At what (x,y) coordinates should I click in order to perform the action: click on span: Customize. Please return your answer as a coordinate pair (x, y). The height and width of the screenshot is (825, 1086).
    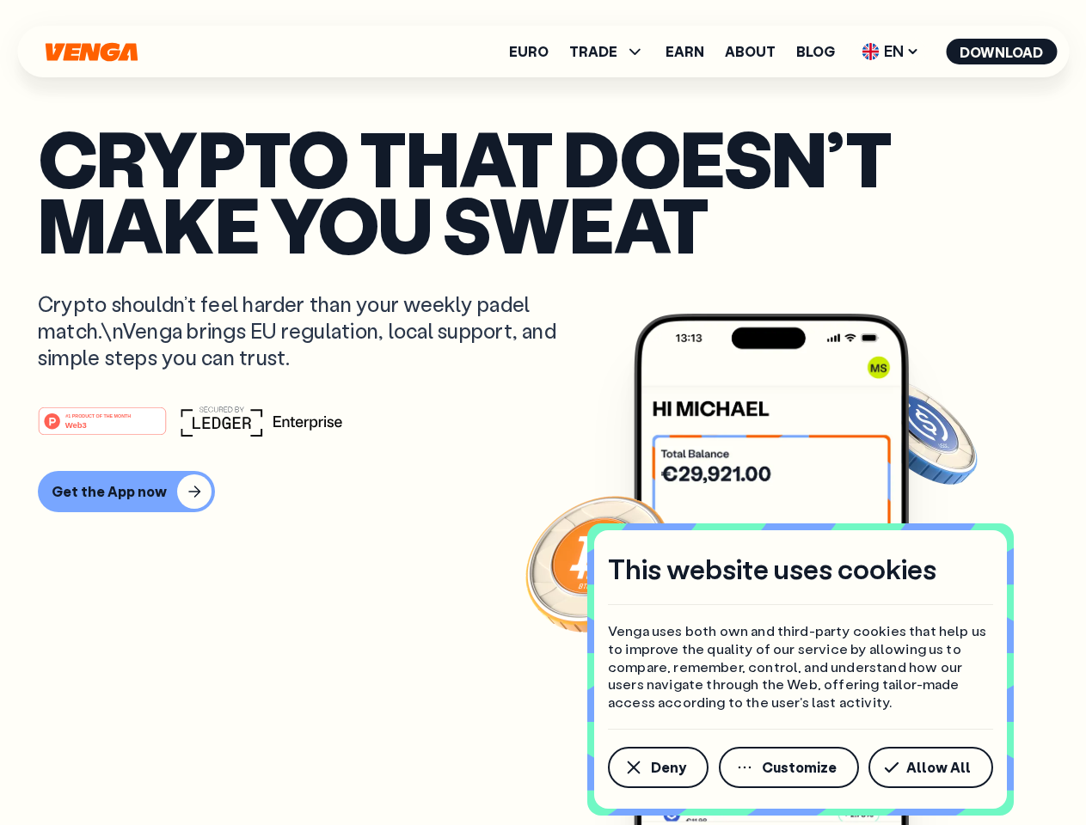
    Looking at the image, I should click on (799, 768).